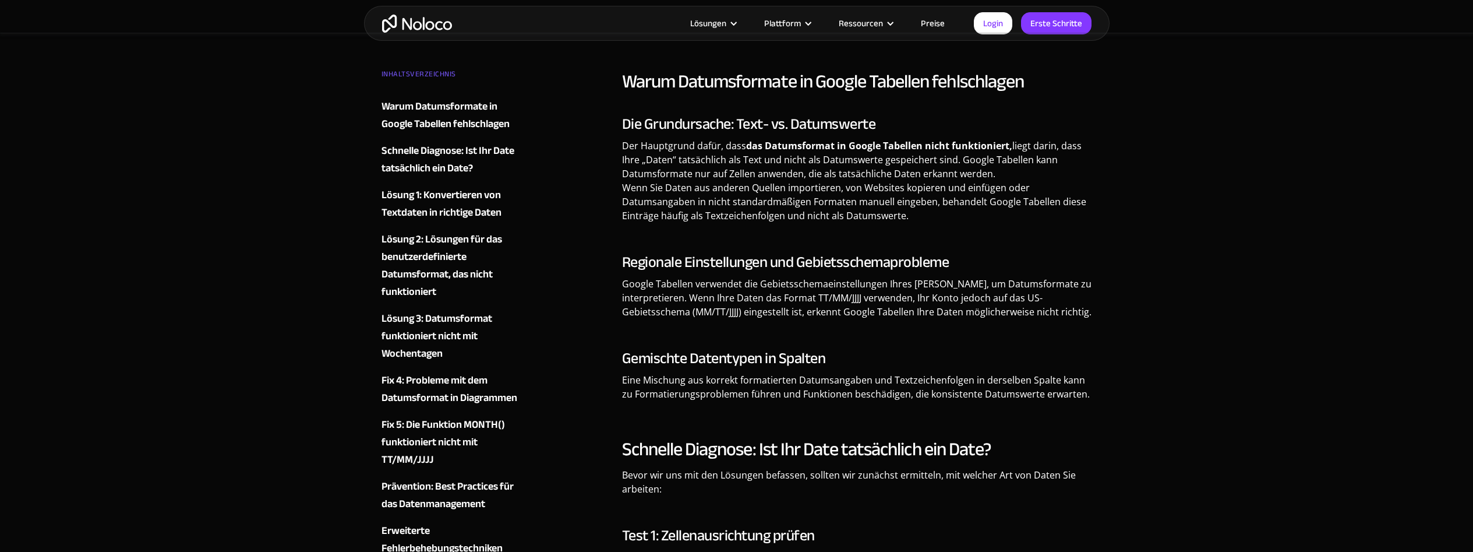  I want to click on a: Lösung 2: Lösungen für das benutzerdefinierte Datumsformat, das nicht funktioniert, so click(452, 266).